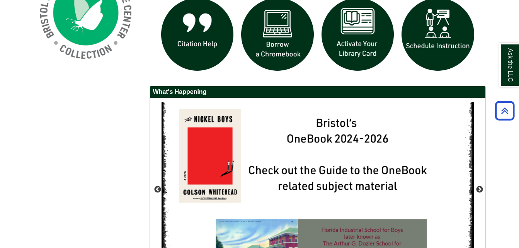  Describe the element at coordinates (158, 190) in the screenshot. I see `button: Previous` at that location.